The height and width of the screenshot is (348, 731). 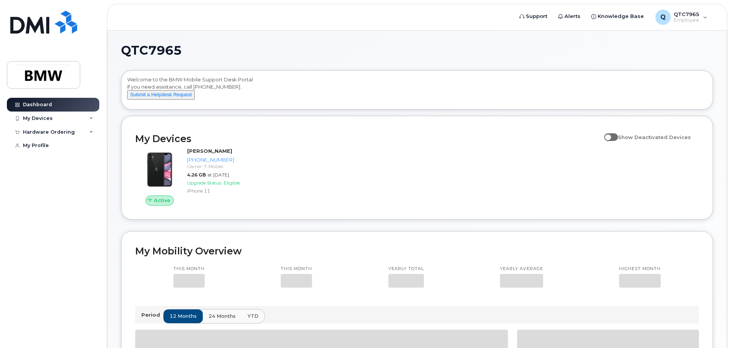 I want to click on span: 24 months, so click(x=222, y=316).